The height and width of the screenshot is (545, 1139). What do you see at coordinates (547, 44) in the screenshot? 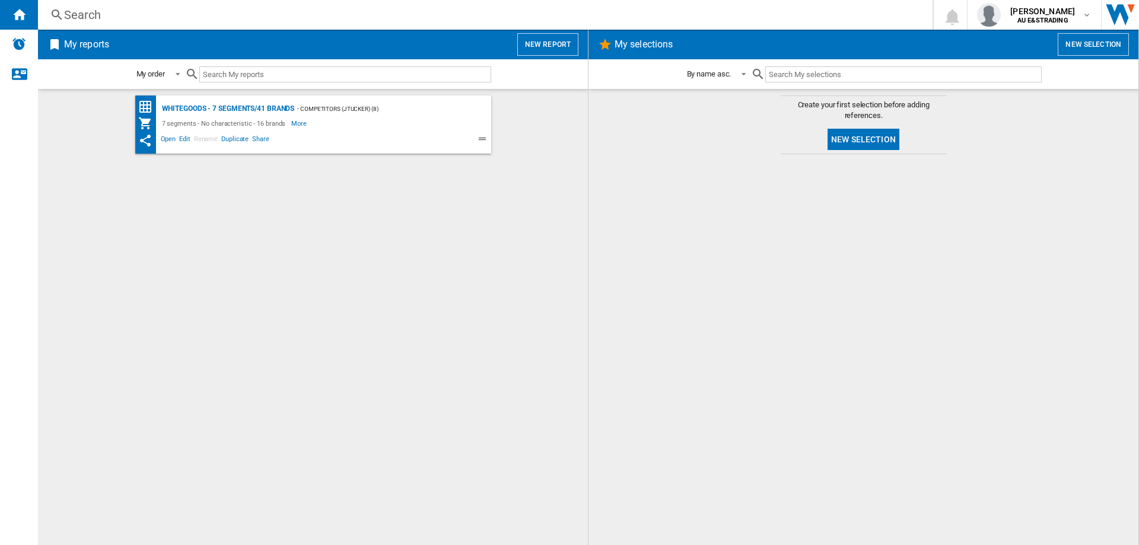
I see `button: New report` at bounding box center [547, 44].